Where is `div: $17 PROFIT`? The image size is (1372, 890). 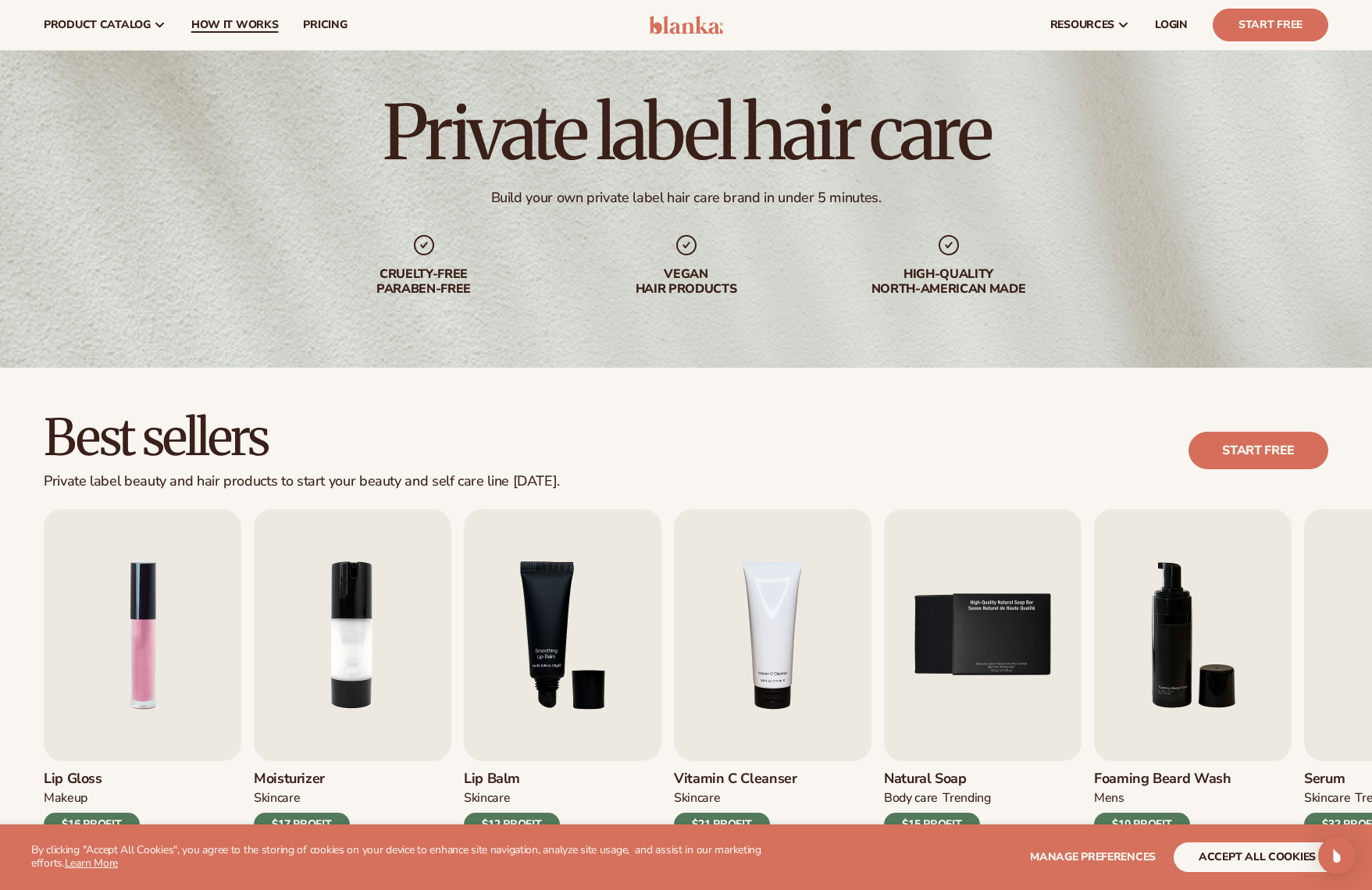
div: $17 PROFIT is located at coordinates (301, 824).